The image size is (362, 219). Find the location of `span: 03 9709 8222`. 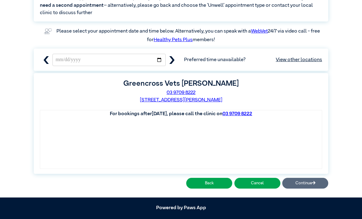

span: 03 9709 8222 is located at coordinates (181, 93).